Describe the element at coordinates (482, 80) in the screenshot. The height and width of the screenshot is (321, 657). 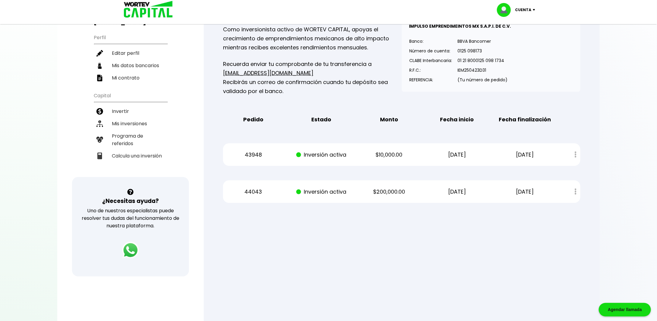
I see `p: (Tu número de pedido)` at that location.